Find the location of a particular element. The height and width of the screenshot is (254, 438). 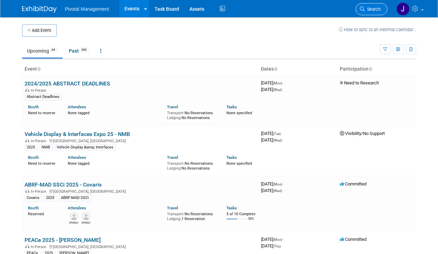

span: Need to Research is located at coordinates (359, 83).